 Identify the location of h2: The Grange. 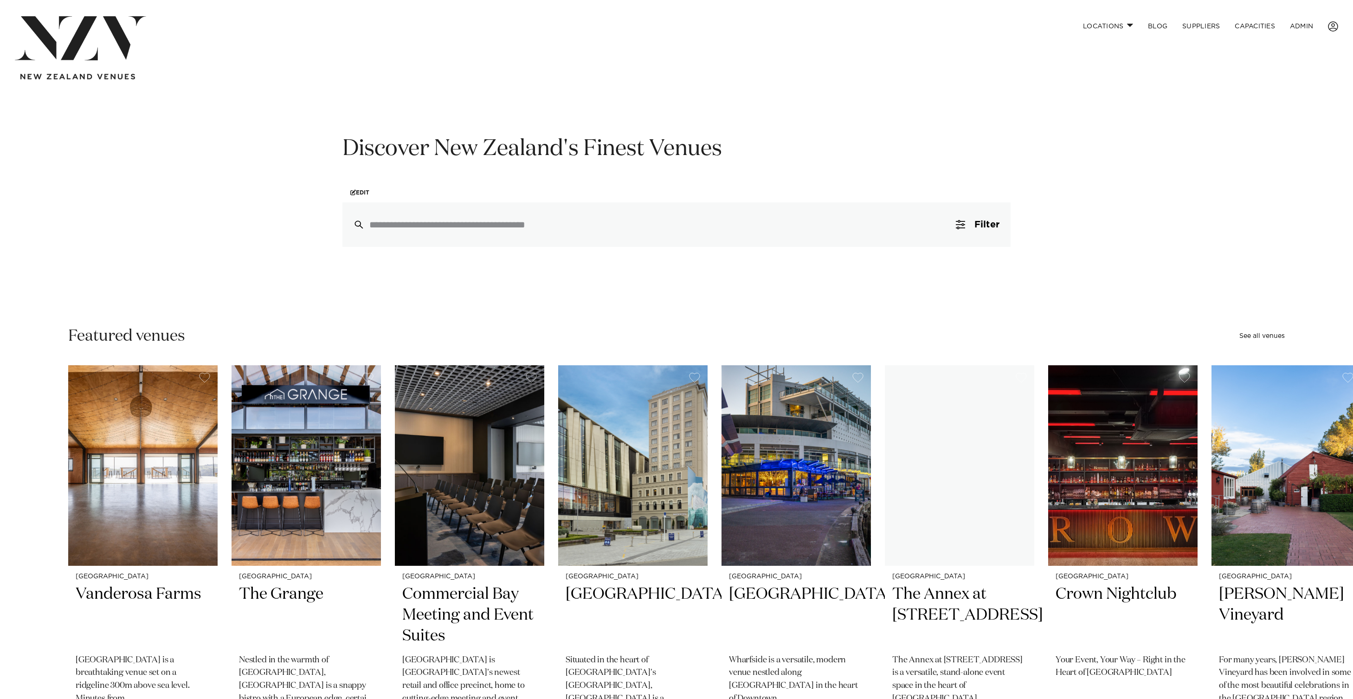
(306, 615).